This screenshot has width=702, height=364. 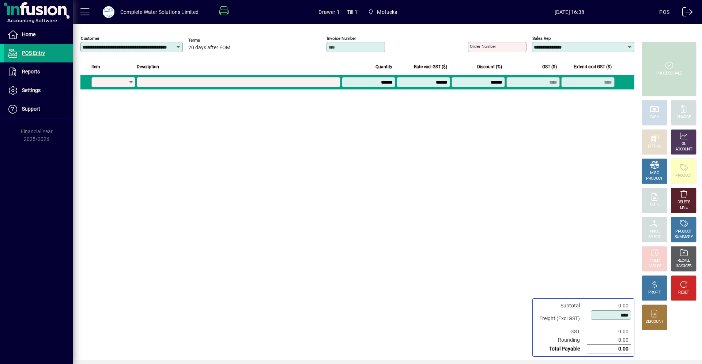 What do you see at coordinates (38, 109) in the screenshot?
I see `a: Support` at bounding box center [38, 109].